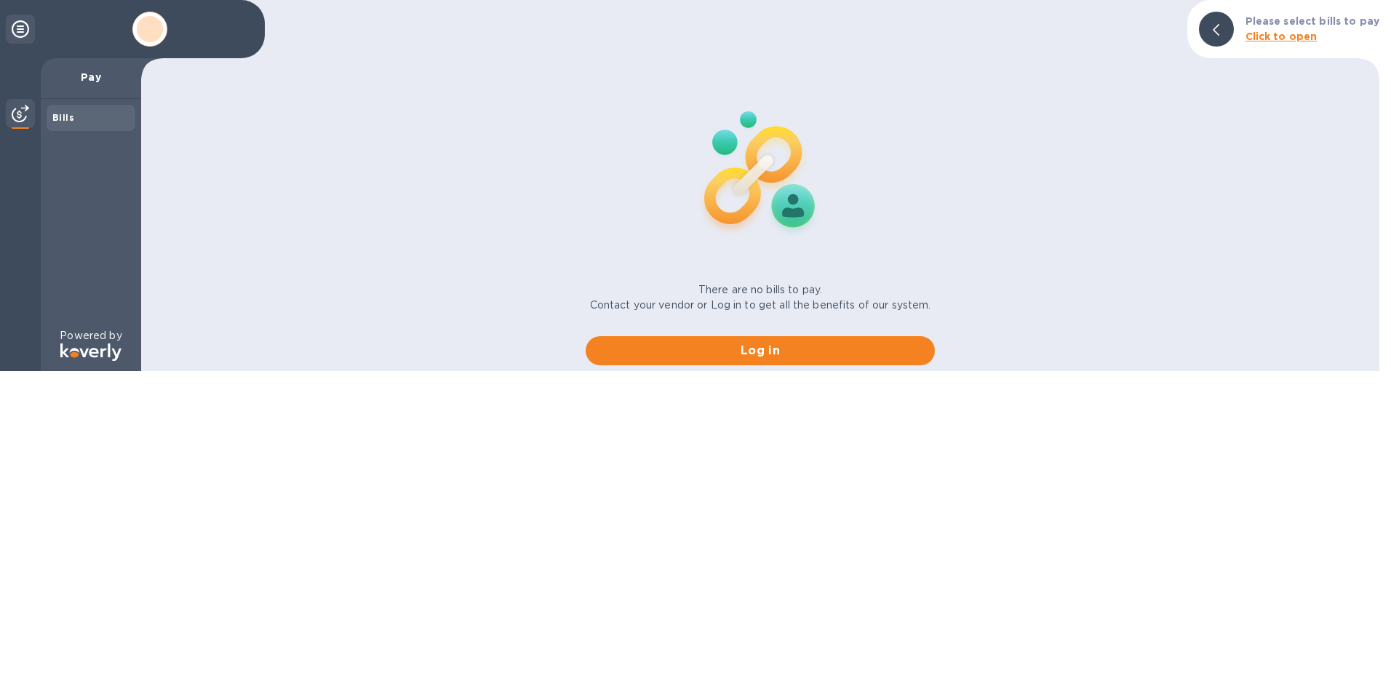 The height and width of the screenshot is (700, 1391). What do you see at coordinates (91, 352) in the screenshot?
I see `img: Logo` at bounding box center [91, 352].